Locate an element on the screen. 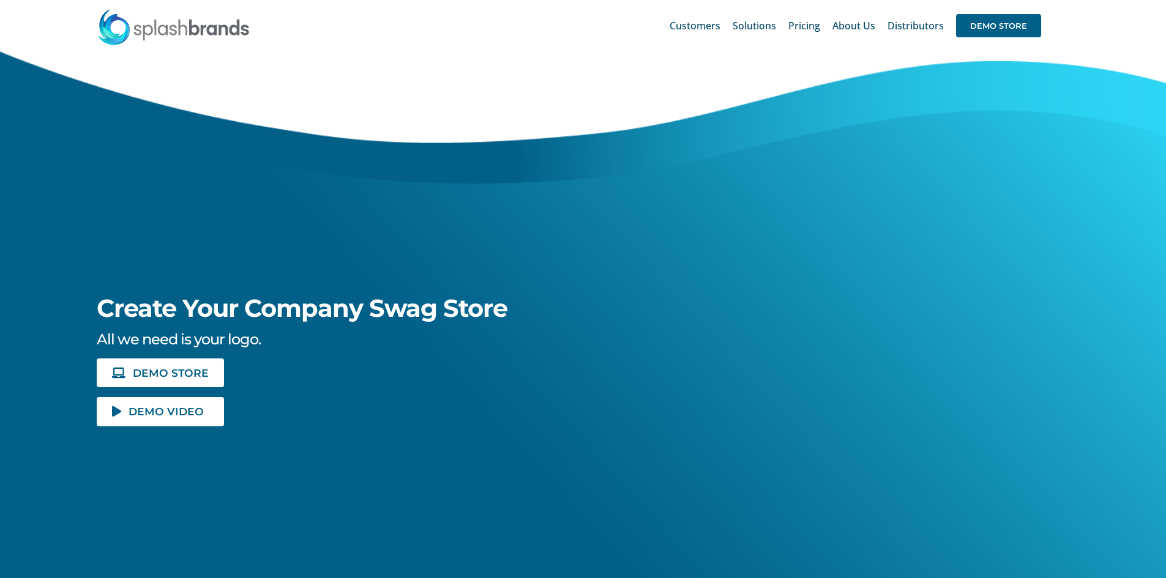 This screenshot has height=578, width=1166. span: Distributors is located at coordinates (916, 26).